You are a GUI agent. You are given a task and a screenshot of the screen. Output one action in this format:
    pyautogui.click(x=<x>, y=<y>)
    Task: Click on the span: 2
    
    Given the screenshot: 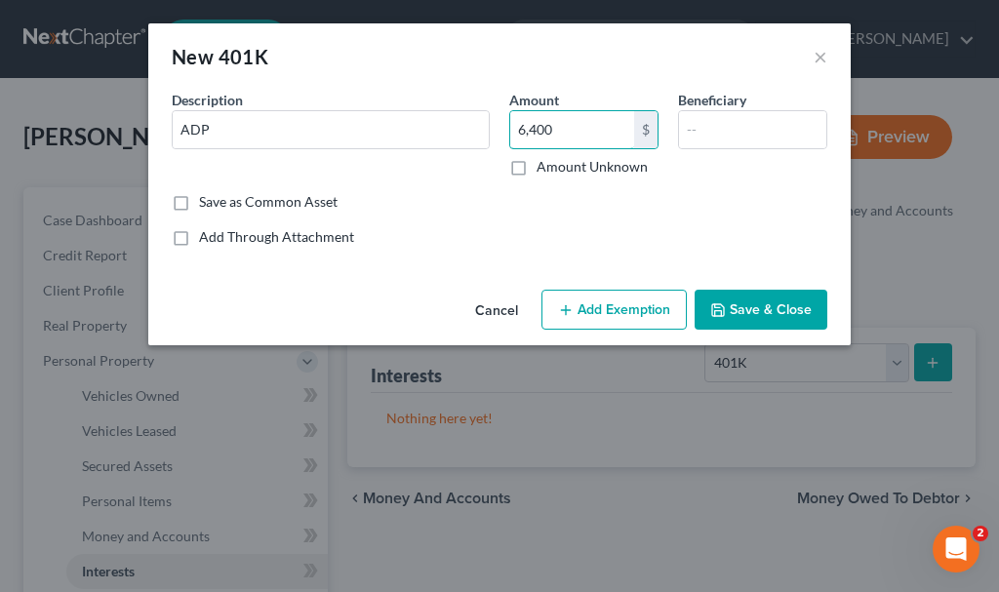 What is the action you would take?
    pyautogui.click(x=981, y=534)
    